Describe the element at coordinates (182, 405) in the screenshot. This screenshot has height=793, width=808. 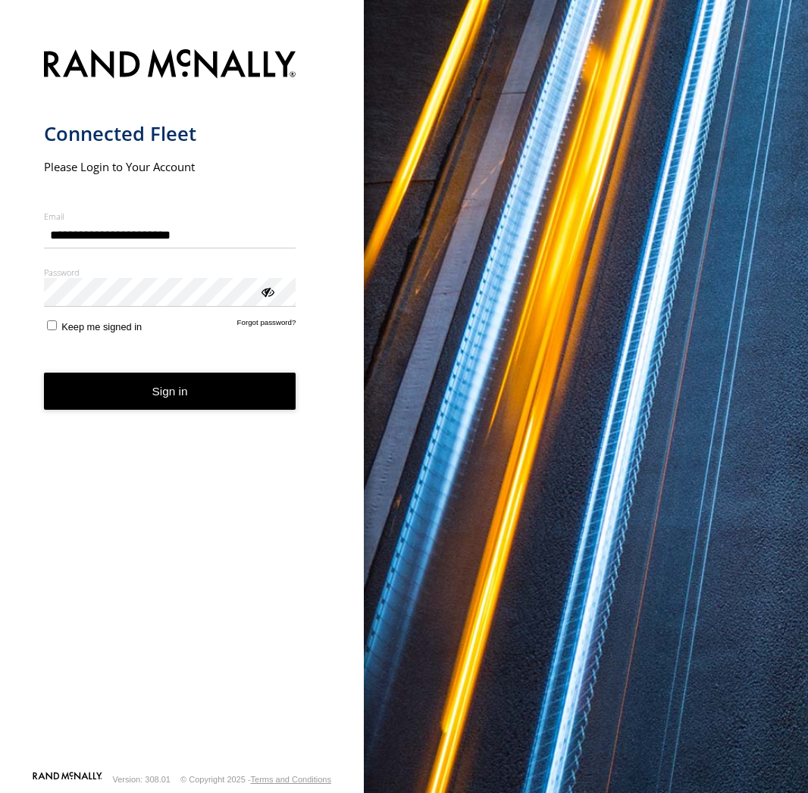
I see `form: main` at that location.